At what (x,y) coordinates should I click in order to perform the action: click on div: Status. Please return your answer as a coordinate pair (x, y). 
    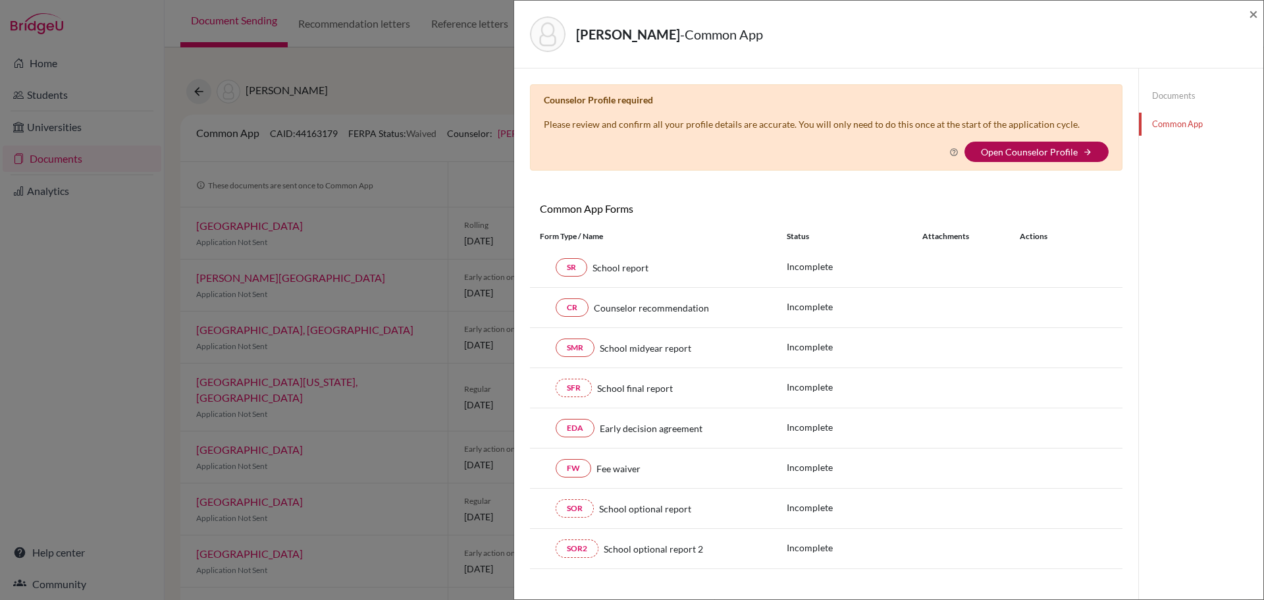
    Looking at the image, I should click on (855, 236).